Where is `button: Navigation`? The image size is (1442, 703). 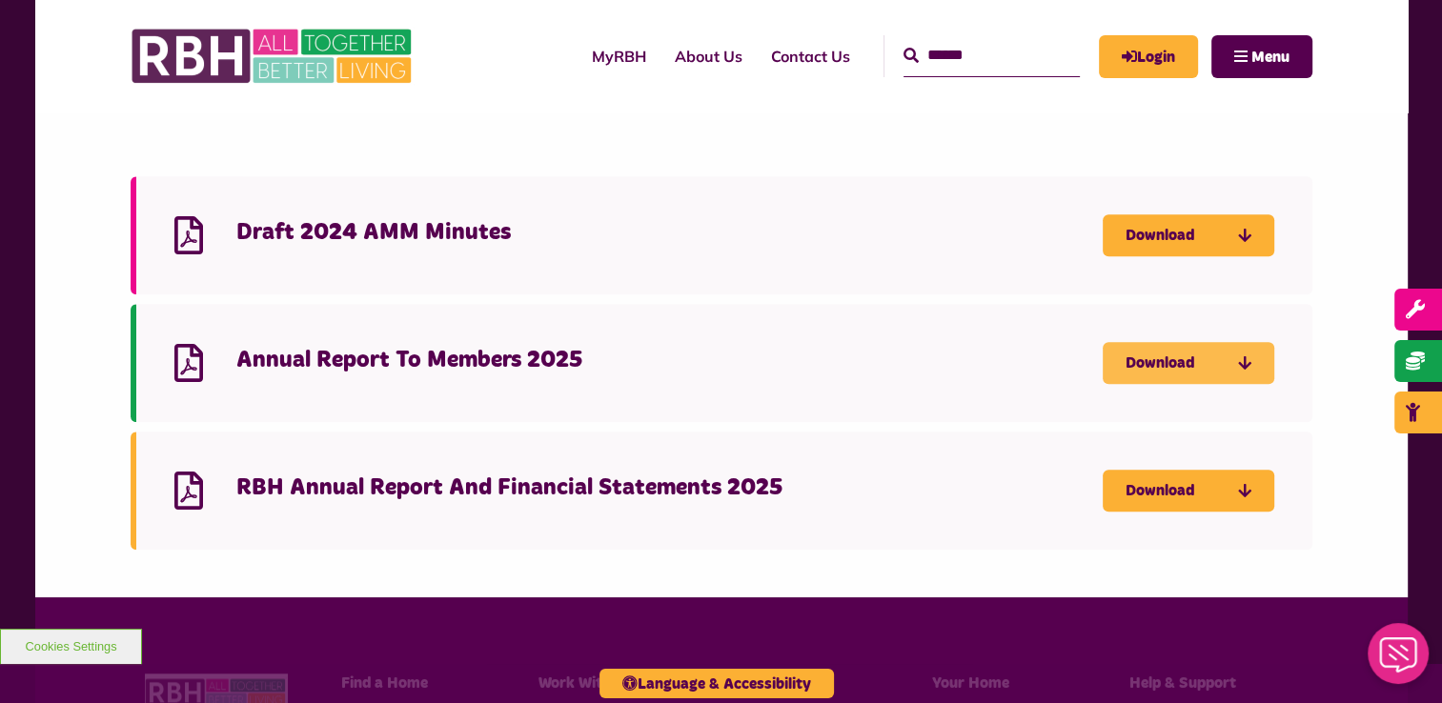 button: Navigation is located at coordinates (1262, 56).